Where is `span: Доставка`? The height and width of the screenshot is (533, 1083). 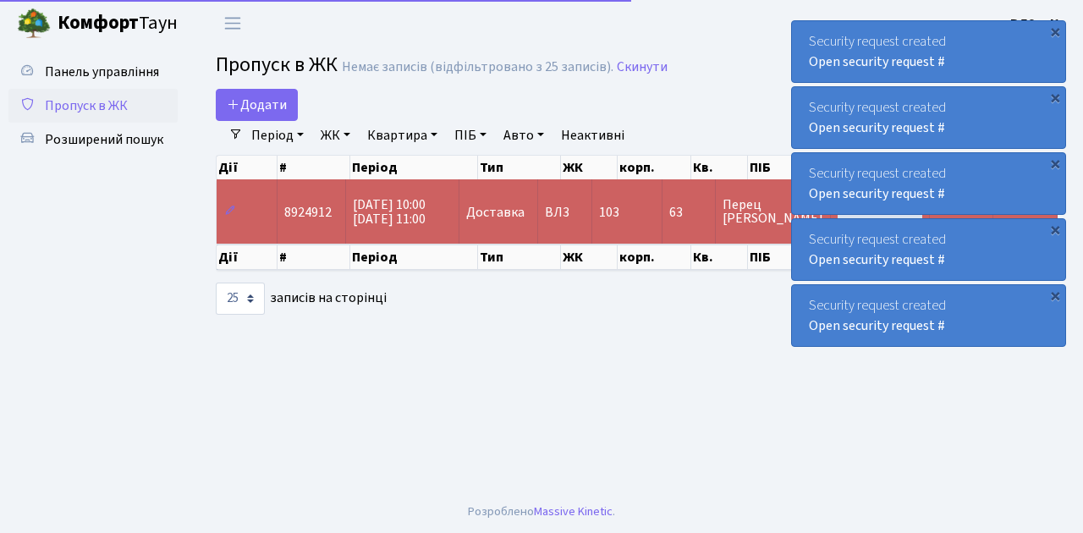
span: Доставка is located at coordinates (495, 212).